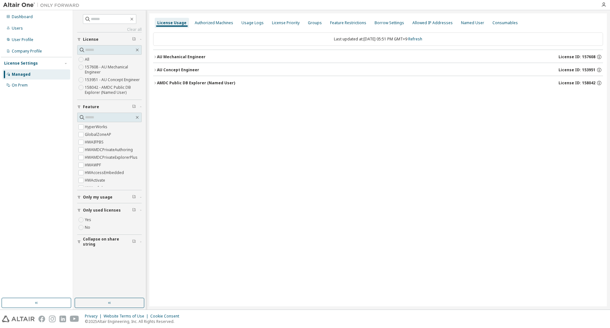  I want to click on div: Feature Restrictions, so click(348, 23).